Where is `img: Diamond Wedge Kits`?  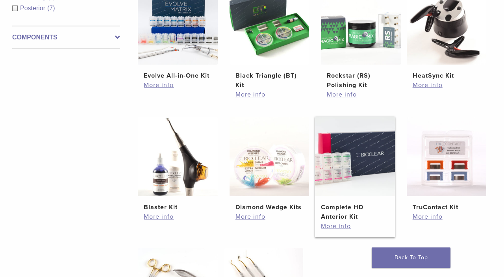
img: Diamond Wedge Kits is located at coordinates (269, 156).